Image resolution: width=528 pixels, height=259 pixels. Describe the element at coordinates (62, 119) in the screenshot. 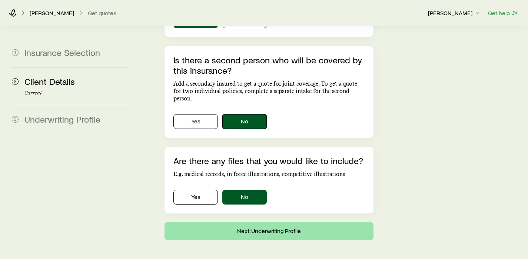

I see `span: Underwriting Profile` at that location.